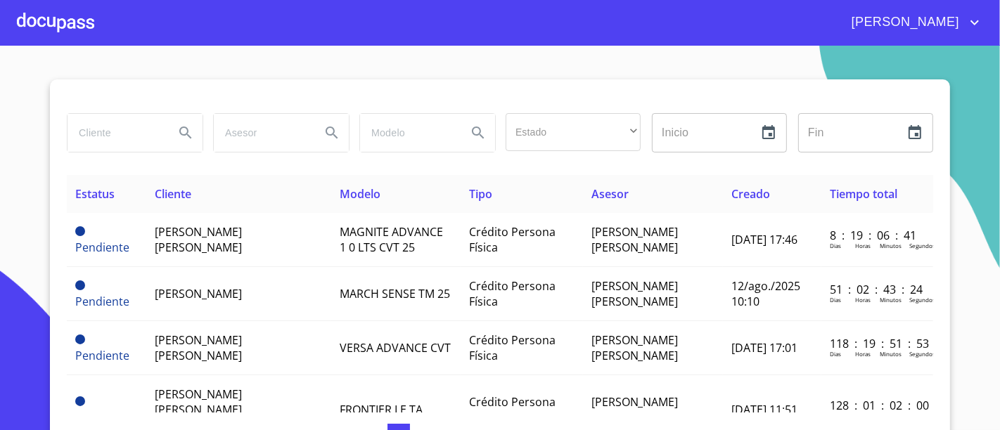  Describe the element at coordinates (877, 235) in the screenshot. I see `p: 8 : 19 : 06 : 41` at that location.